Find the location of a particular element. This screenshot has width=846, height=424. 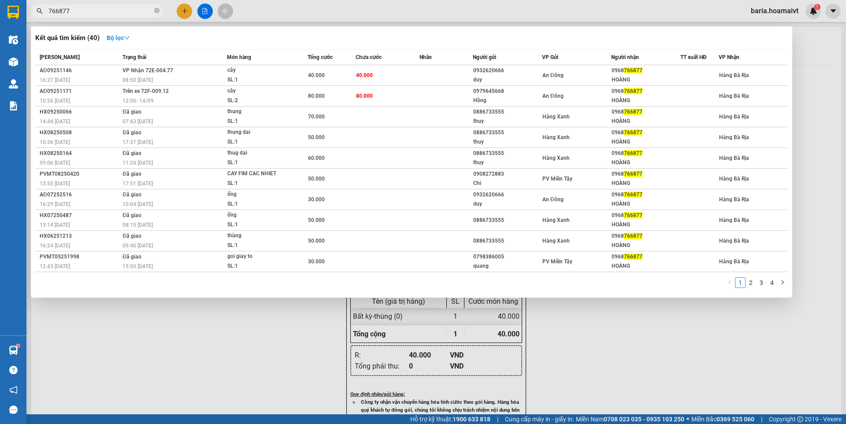

div: 0886733555 is located at coordinates (507, 241).